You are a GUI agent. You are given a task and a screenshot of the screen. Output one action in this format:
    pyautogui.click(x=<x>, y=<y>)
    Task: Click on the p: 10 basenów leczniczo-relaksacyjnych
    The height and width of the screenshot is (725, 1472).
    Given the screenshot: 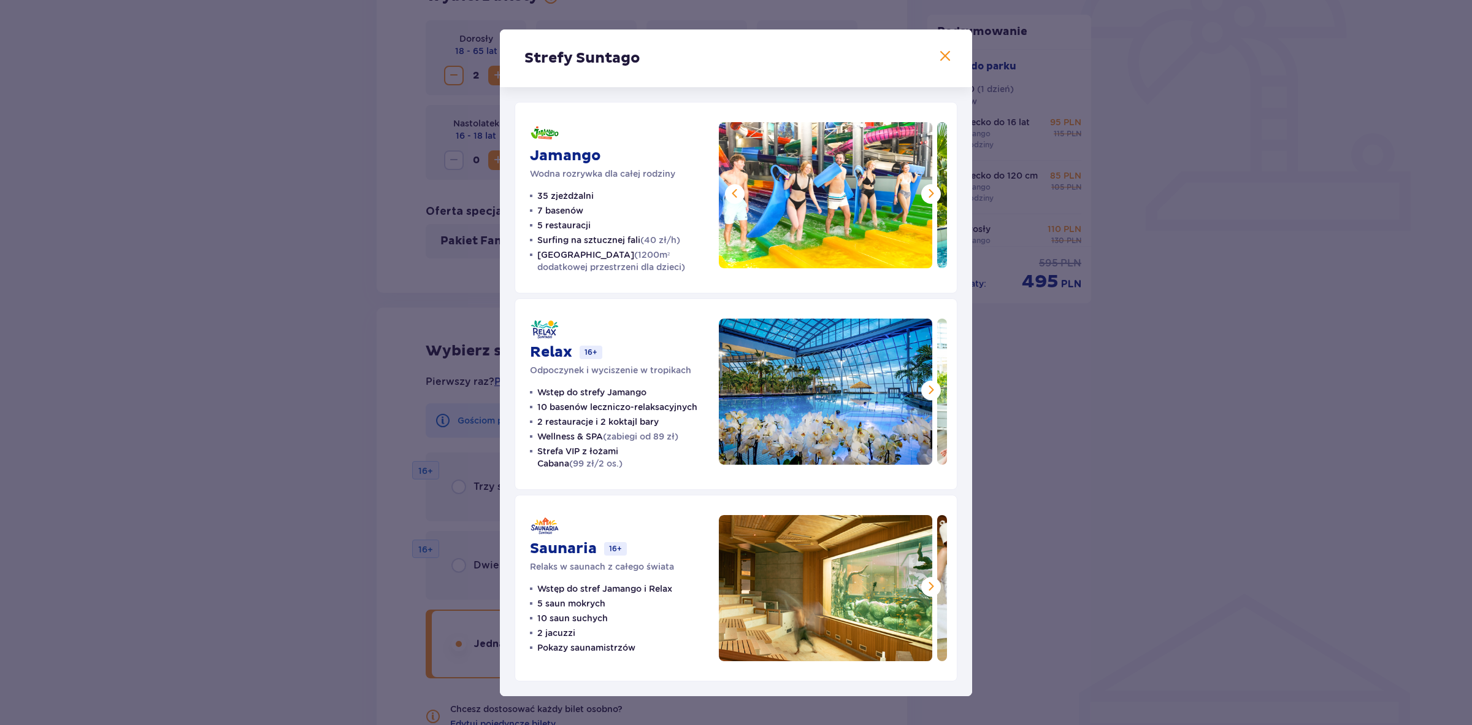 What is the action you would take?
    pyautogui.click(x=617, y=407)
    